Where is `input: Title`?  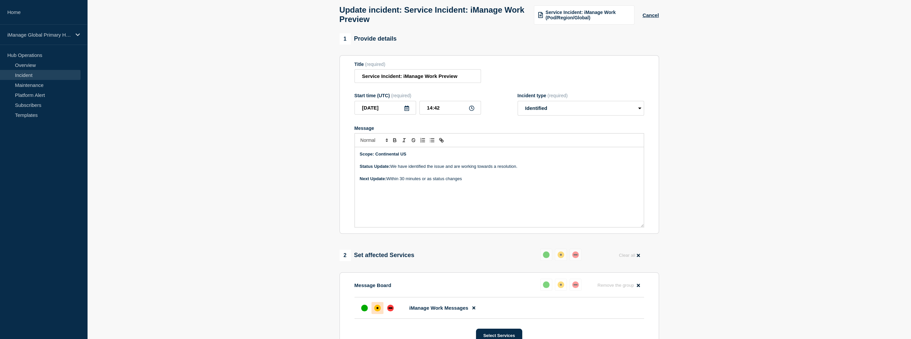 input: Title is located at coordinates (418, 76).